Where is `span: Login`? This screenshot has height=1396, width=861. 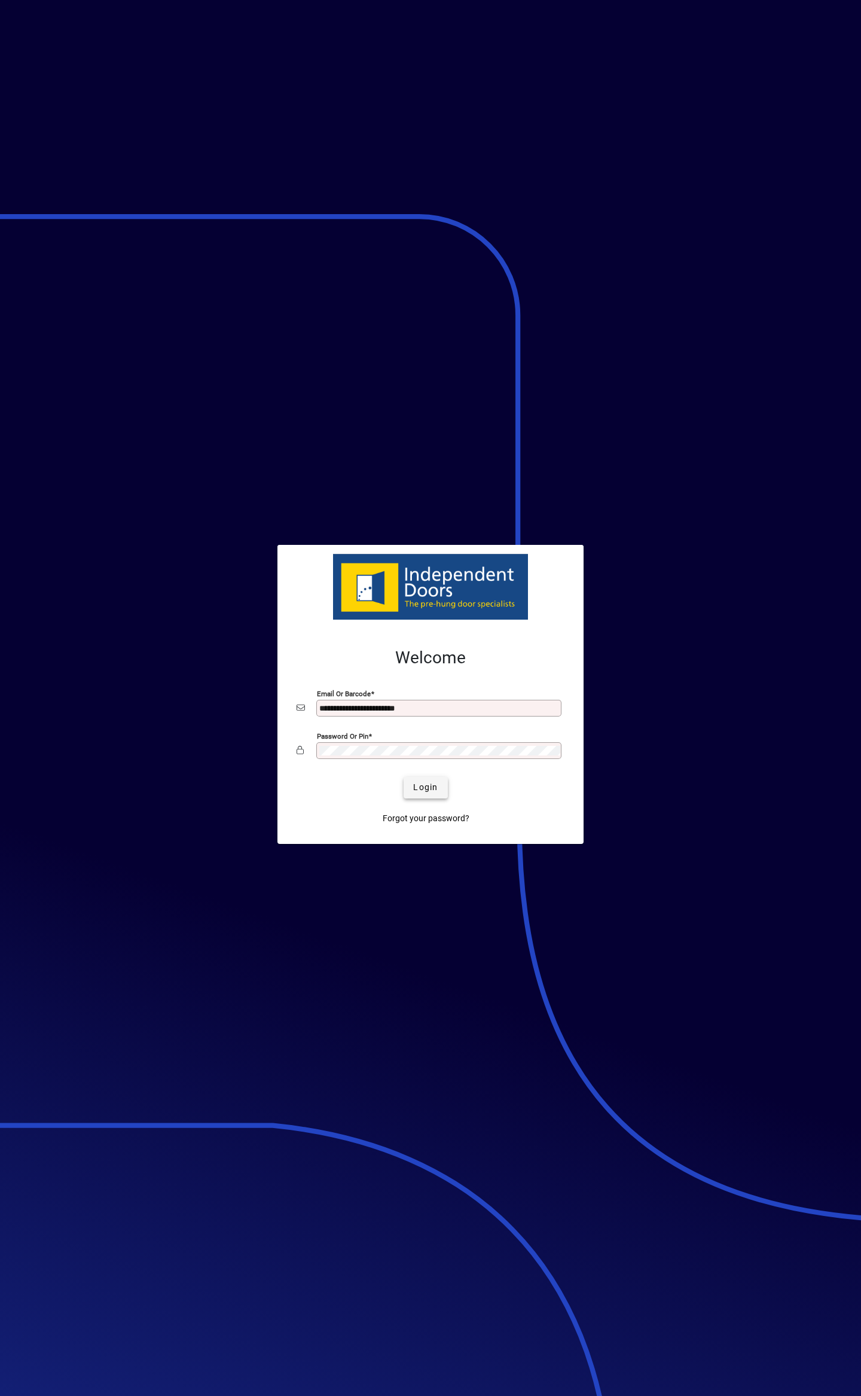 span: Login is located at coordinates (425, 787).